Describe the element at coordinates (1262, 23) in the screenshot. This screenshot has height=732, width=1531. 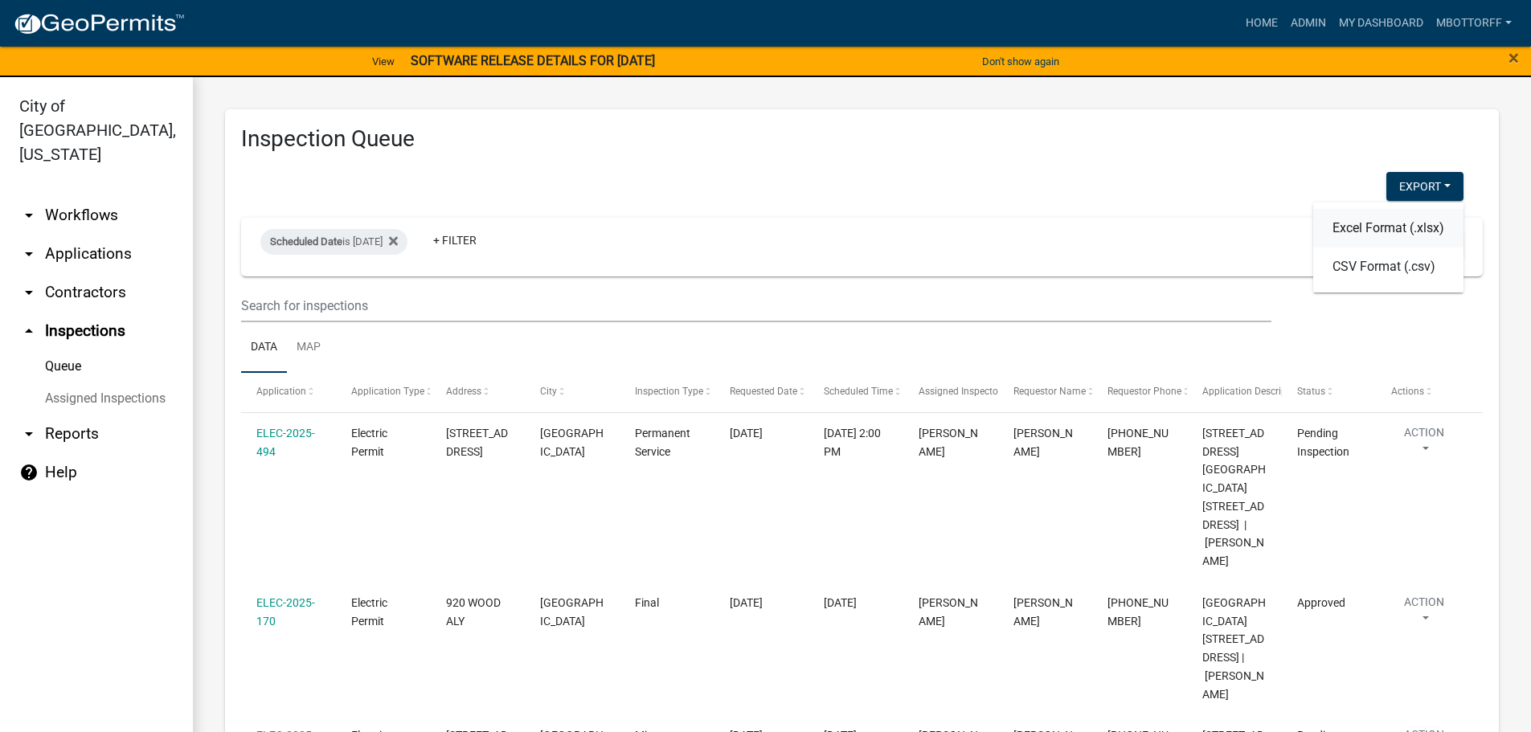
I see `a: Home` at that location.